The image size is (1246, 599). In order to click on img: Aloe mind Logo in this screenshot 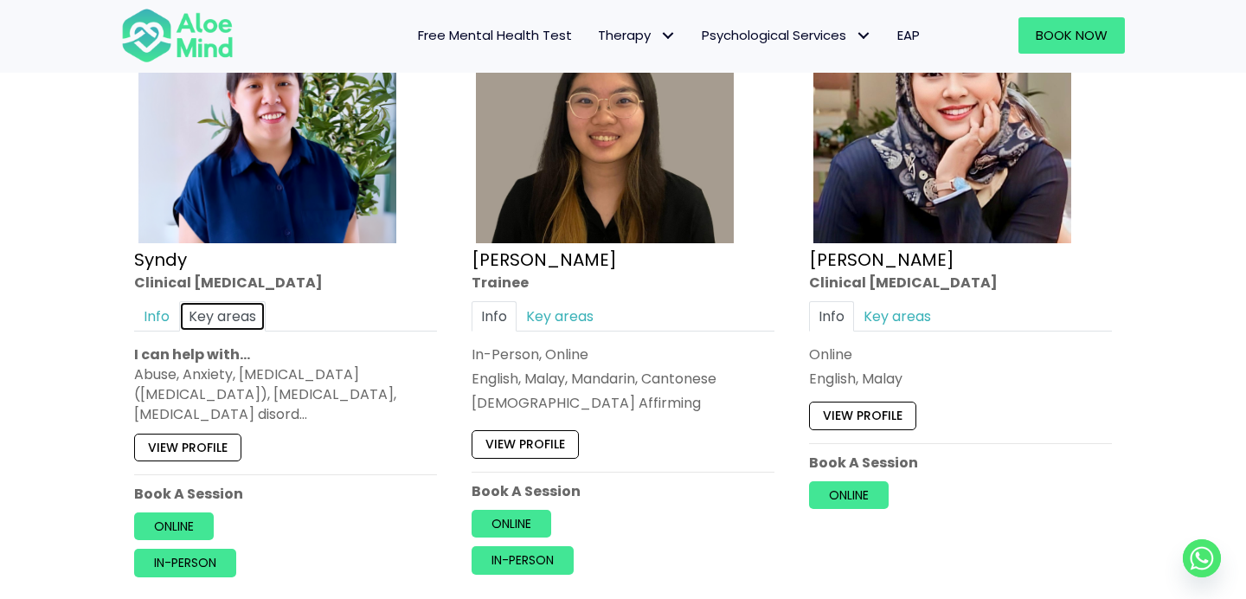, I will do `click(177, 35)`.